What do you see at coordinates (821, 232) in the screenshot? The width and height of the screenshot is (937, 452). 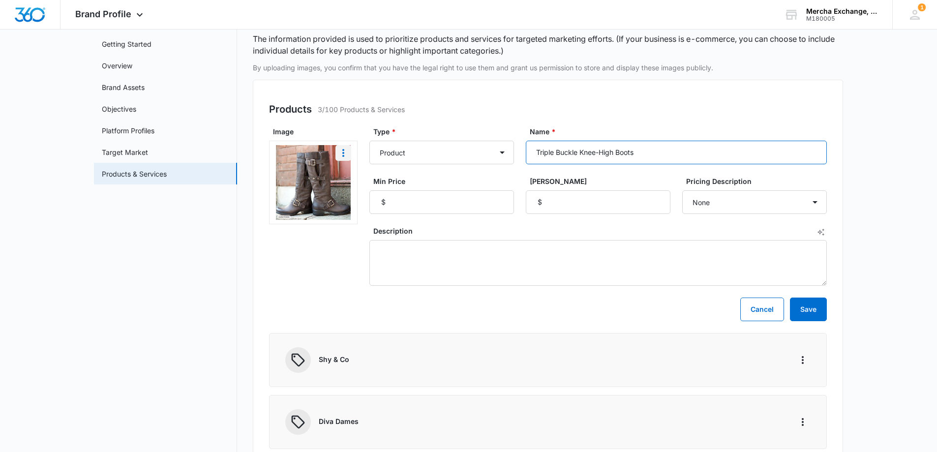 I see `button: AI Text Generator` at bounding box center [821, 232].